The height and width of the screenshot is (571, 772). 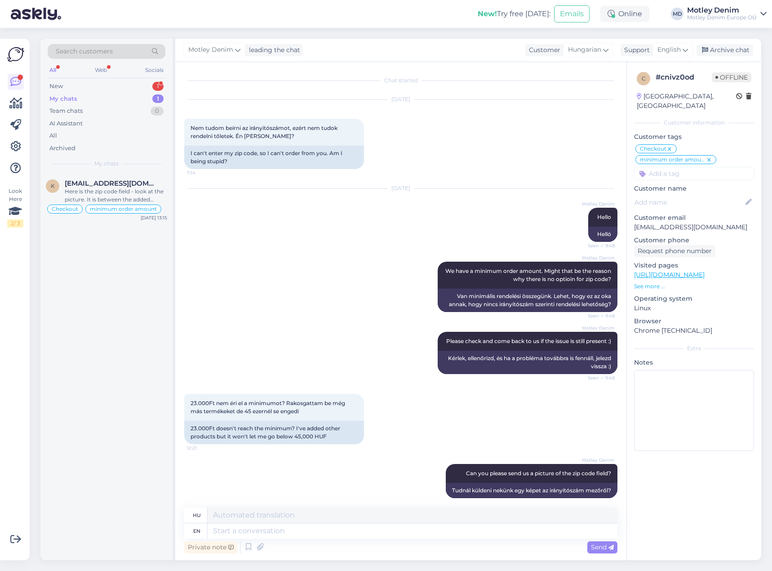 What do you see at coordinates (644, 78) in the screenshot?
I see `span: c` at bounding box center [644, 78].